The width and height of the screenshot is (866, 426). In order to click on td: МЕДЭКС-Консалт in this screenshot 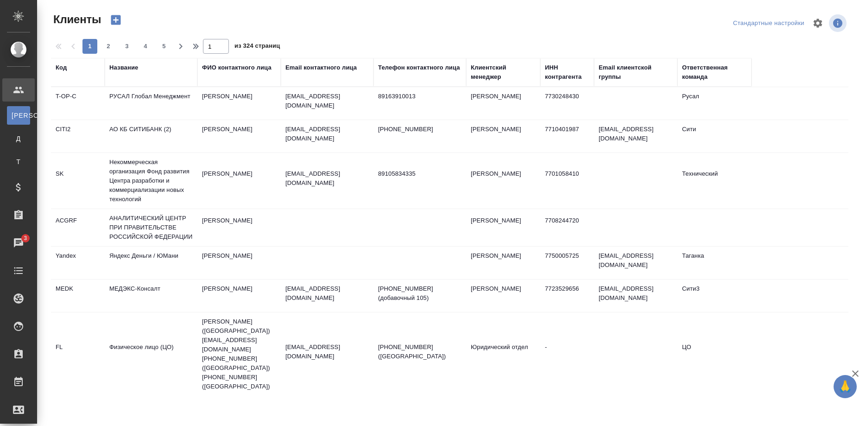, I will do `click(151, 296)`.